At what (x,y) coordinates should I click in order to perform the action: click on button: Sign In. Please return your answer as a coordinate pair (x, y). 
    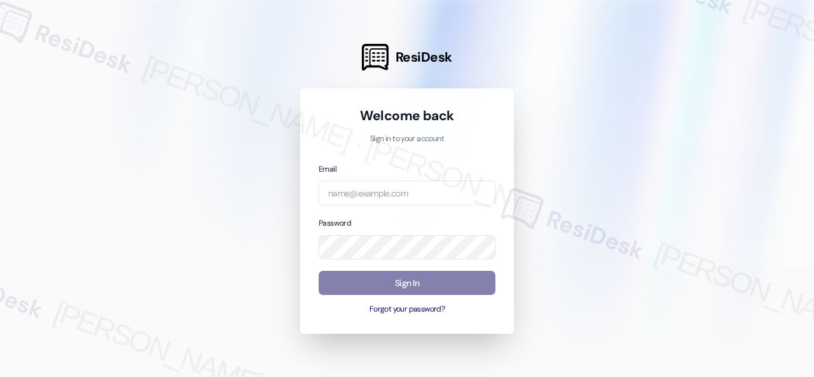
    Looking at the image, I should click on (407, 283).